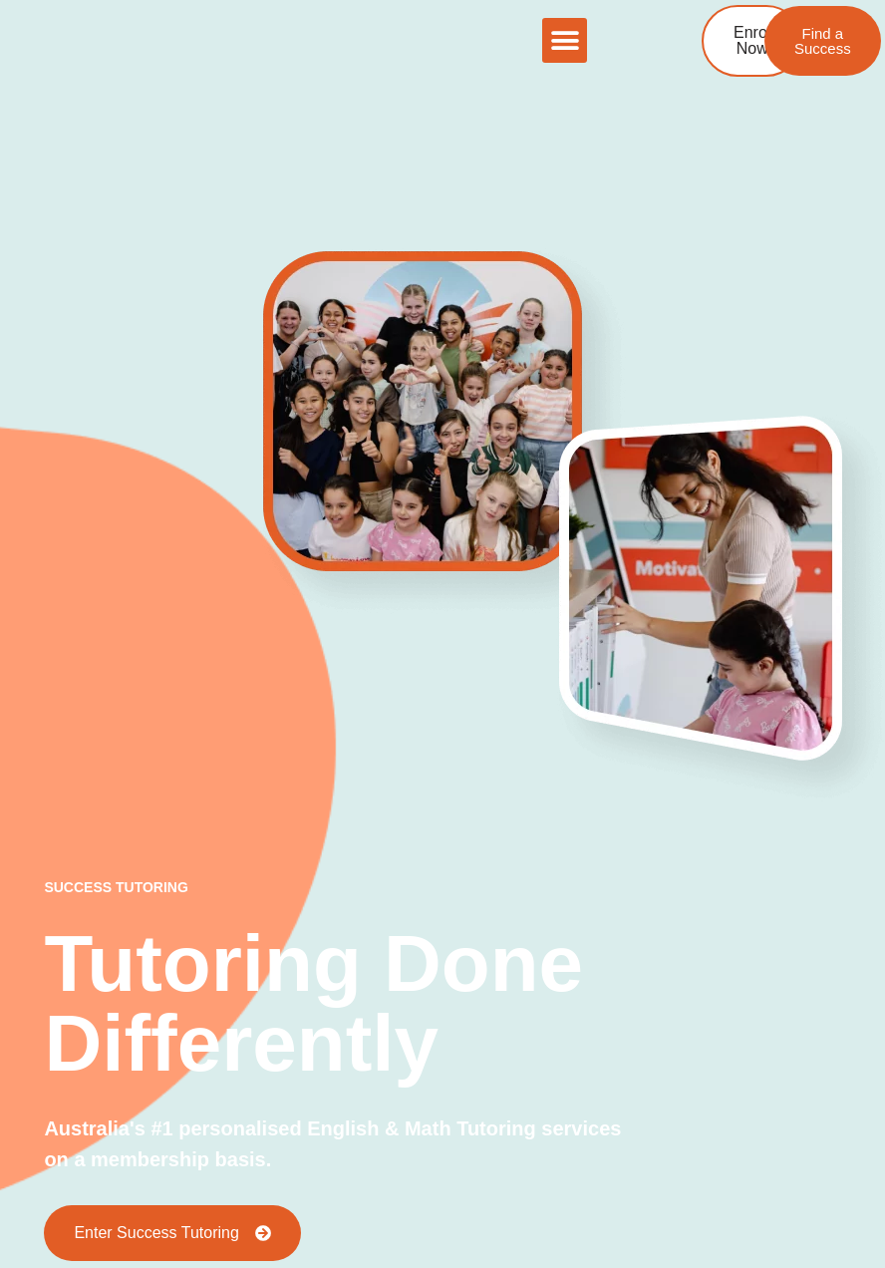 The height and width of the screenshot is (1268, 885). What do you see at coordinates (313, 1003) in the screenshot?
I see `span: Tutoring Done Differently` at bounding box center [313, 1003].